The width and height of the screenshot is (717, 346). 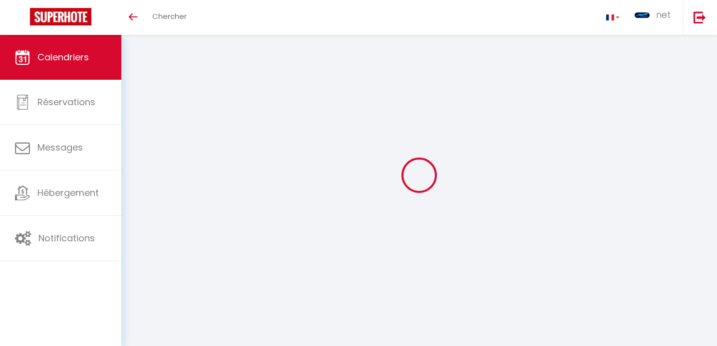 I want to click on span: Réservations, so click(x=66, y=102).